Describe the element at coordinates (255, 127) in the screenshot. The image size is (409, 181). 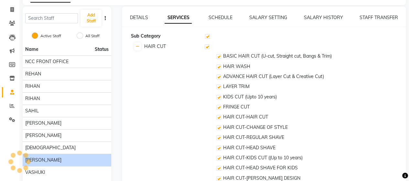
I see `span: HAIR CUT-CHANGE OF STYLE` at that location.